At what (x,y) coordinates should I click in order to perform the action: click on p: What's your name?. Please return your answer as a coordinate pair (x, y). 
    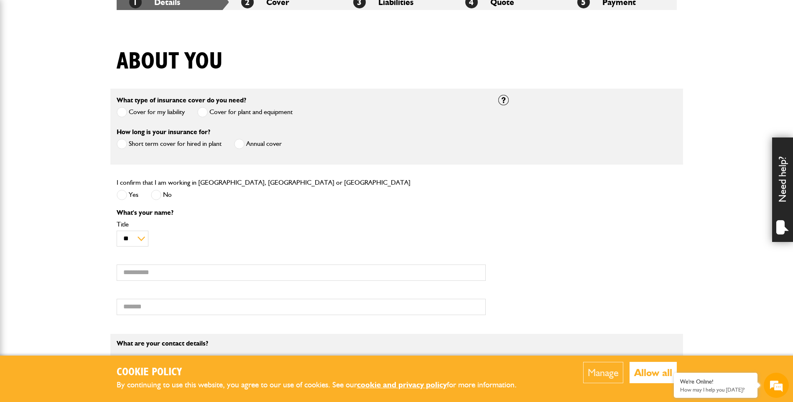
    Looking at the image, I should click on (301, 213).